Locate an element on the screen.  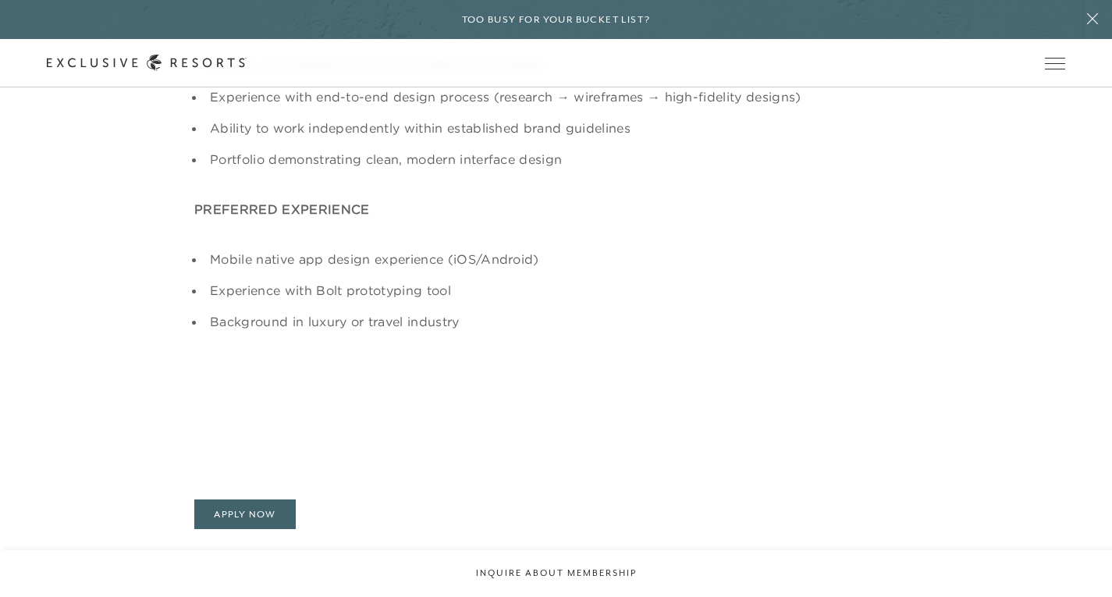
li: Experience with Bolt prototyping tool is located at coordinates (561, 290).